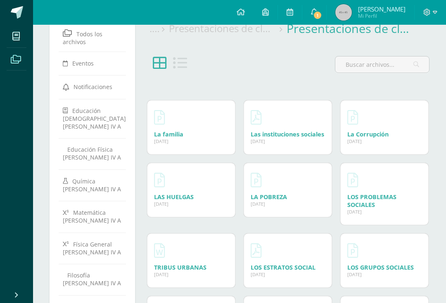  What do you see at coordinates (174, 197) in the screenshot?
I see `a: LAS HUELGAS` at bounding box center [174, 197].